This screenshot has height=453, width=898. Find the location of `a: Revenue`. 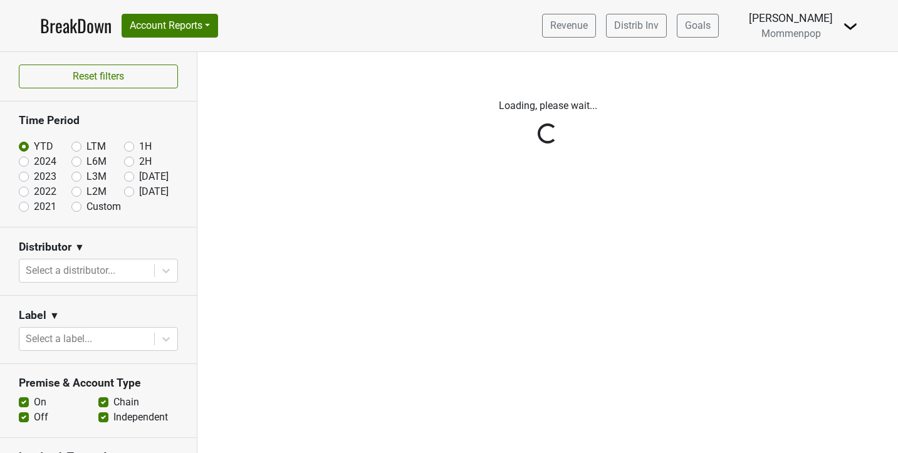

a: Revenue is located at coordinates (569, 26).